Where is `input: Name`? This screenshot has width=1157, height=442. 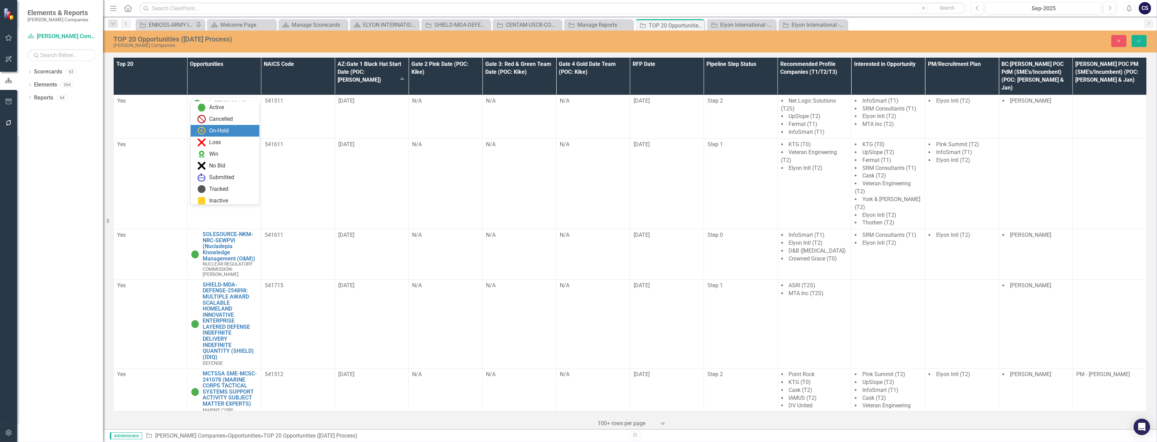
input: Name is located at coordinates (233, 103).